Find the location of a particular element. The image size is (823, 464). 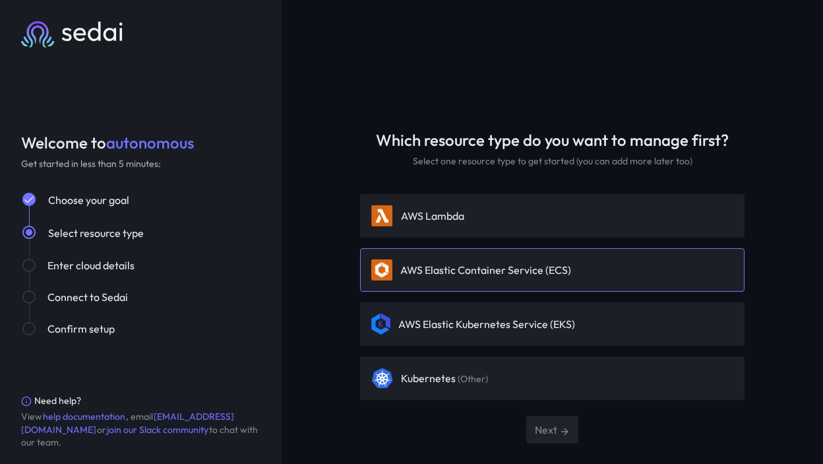

span: (Other) is located at coordinates (473, 379).